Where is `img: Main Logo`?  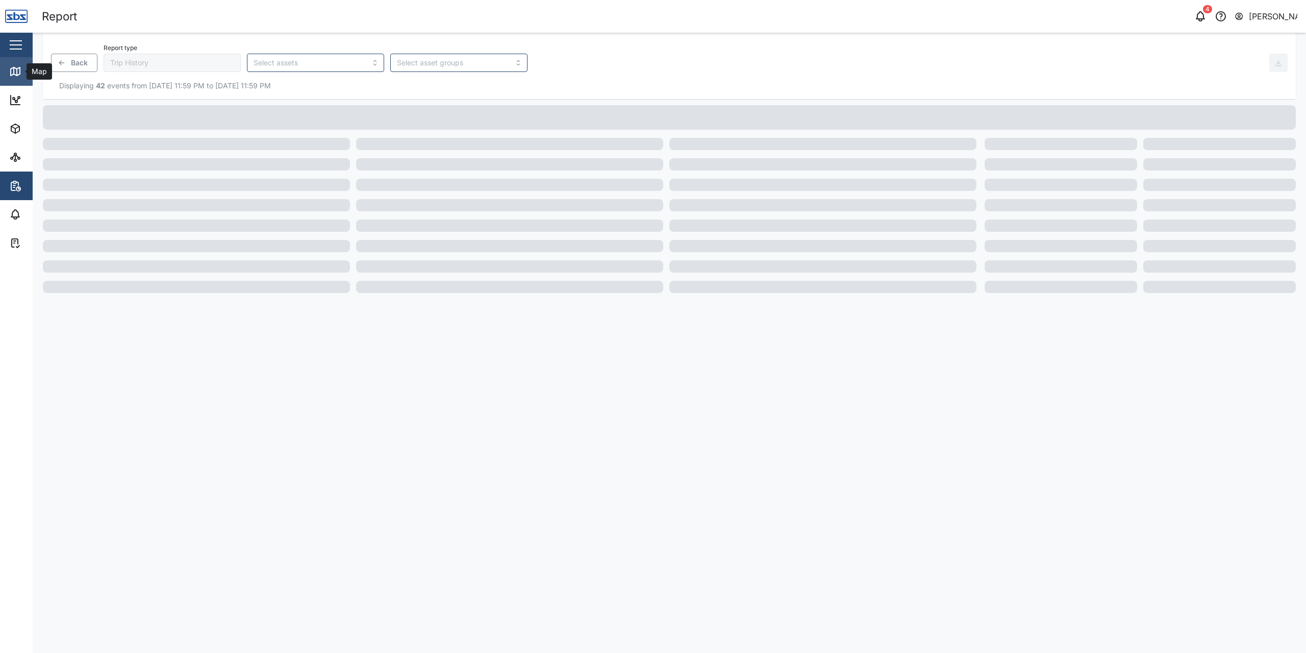 img: Main Logo is located at coordinates (16, 16).